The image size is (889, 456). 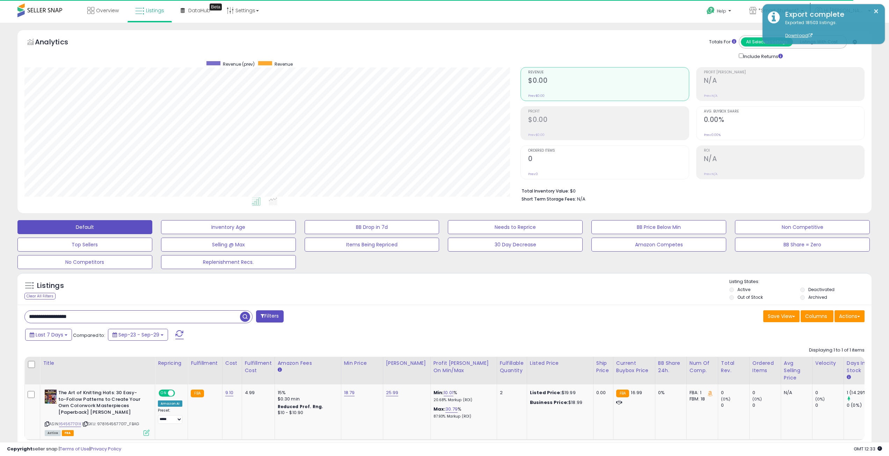 I want to click on small: Prev: N/A, so click(x=710, y=174).